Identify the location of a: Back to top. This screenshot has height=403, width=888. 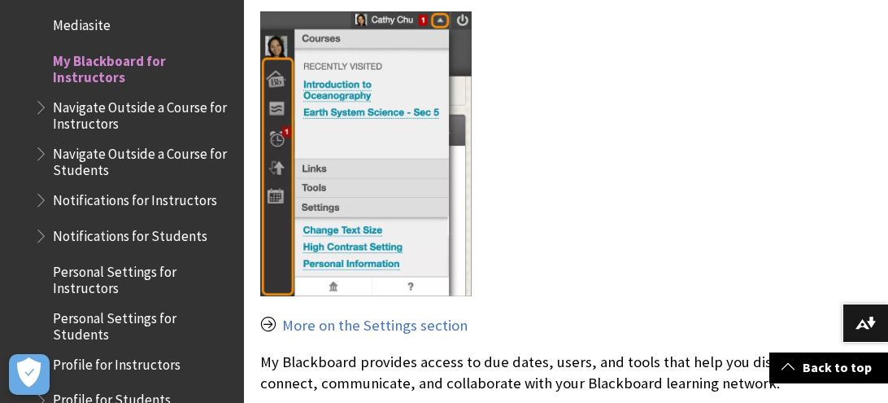
(829, 367).